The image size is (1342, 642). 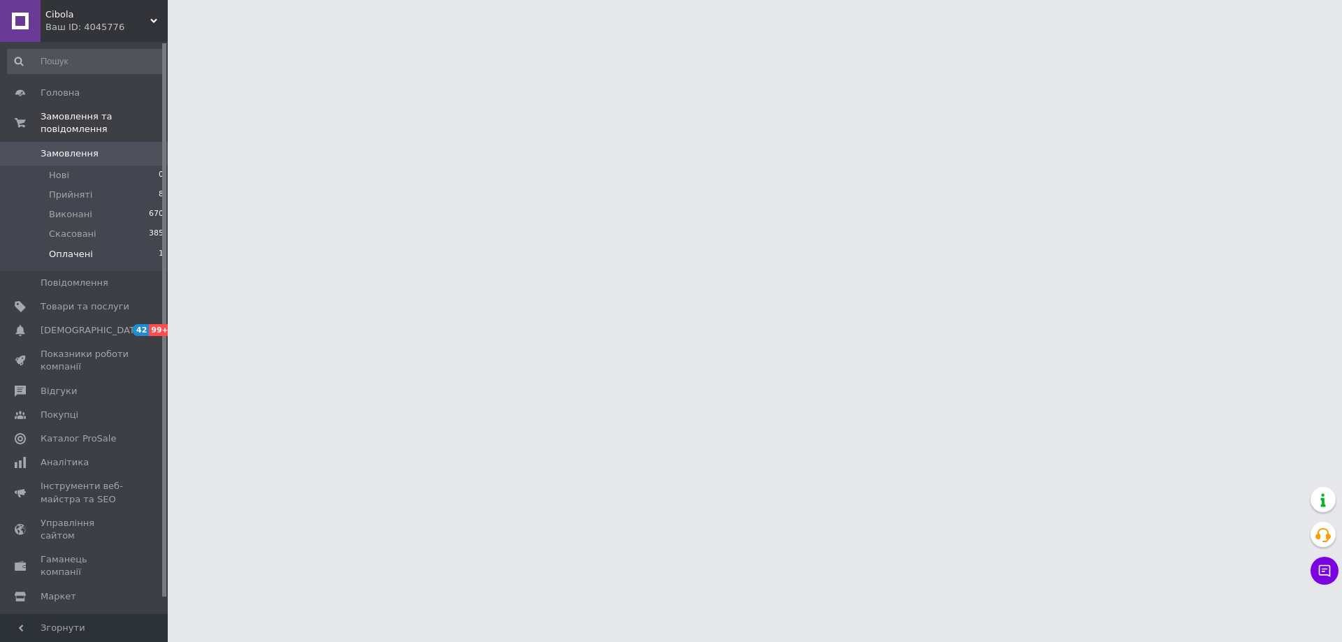 What do you see at coordinates (59, 391) in the screenshot?
I see `span: Відгуки` at bounding box center [59, 391].